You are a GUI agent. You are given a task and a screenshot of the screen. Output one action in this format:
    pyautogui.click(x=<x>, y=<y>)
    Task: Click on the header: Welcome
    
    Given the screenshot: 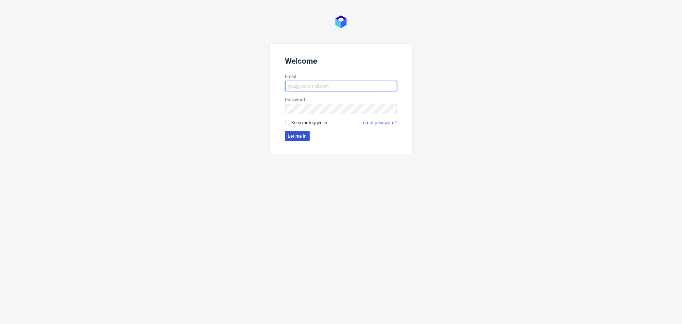 What is the action you would take?
    pyautogui.click(x=341, y=62)
    